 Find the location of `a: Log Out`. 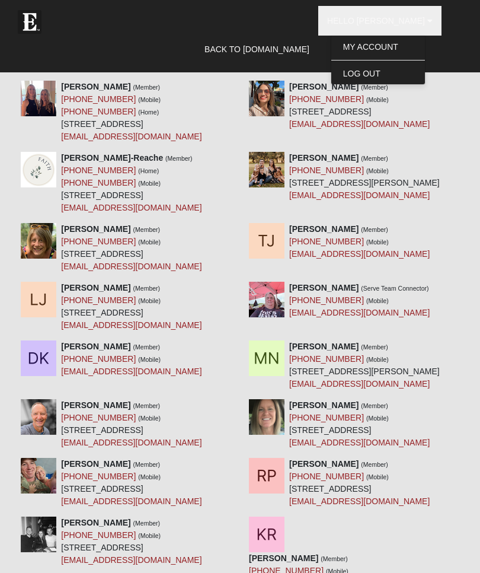

a: Log Out is located at coordinates (378, 74).